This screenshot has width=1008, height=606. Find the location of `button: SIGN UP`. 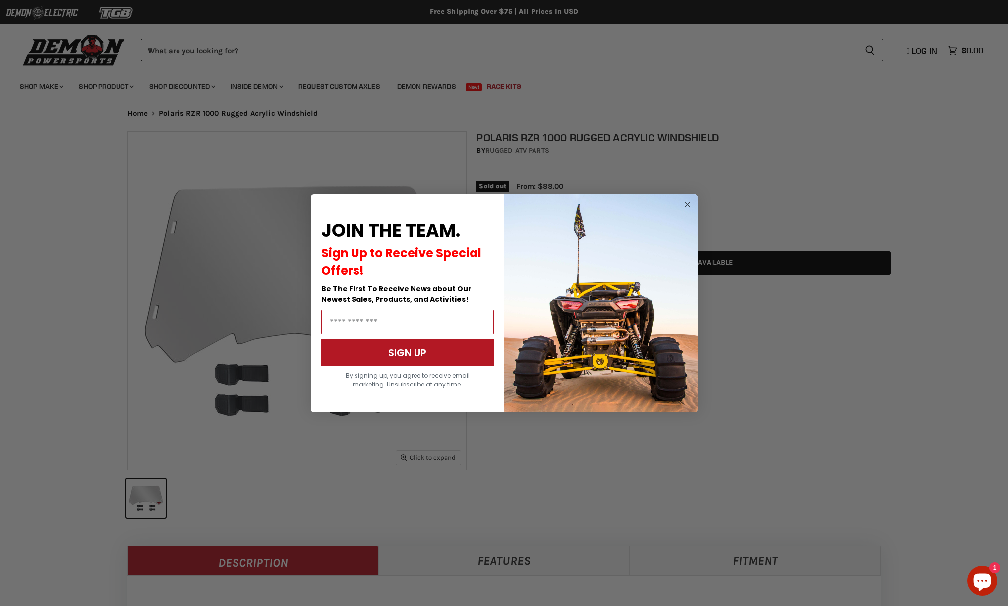

button: SIGN UP is located at coordinates (407, 353).